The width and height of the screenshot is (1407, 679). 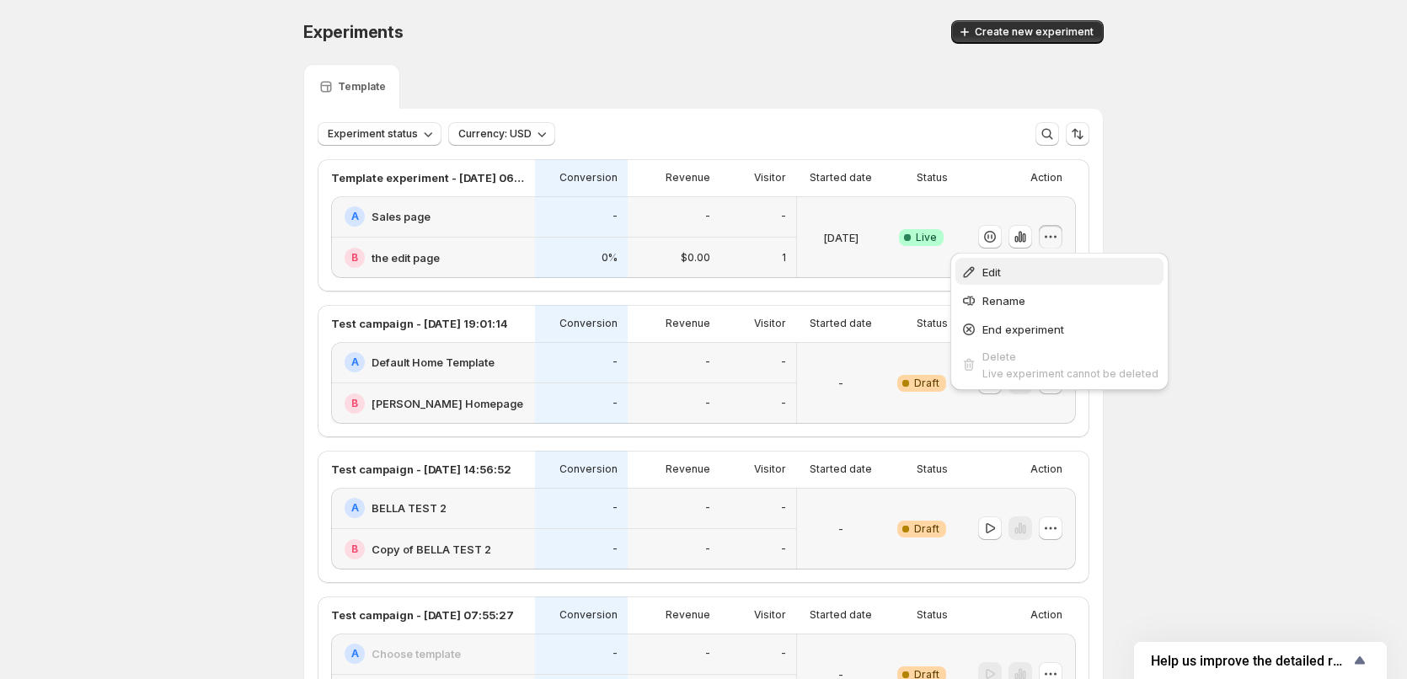 What do you see at coordinates (992, 272) in the screenshot?
I see `span: Edit` at bounding box center [992, 272].